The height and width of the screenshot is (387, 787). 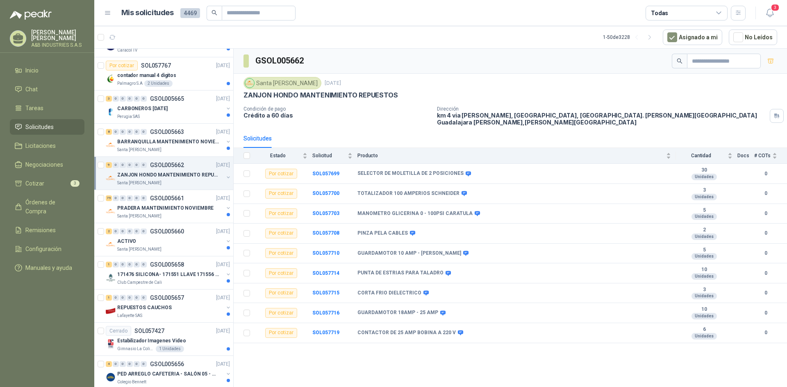 What do you see at coordinates (132, 382) in the screenshot?
I see `p: Colegio Bennett` at bounding box center [132, 382].